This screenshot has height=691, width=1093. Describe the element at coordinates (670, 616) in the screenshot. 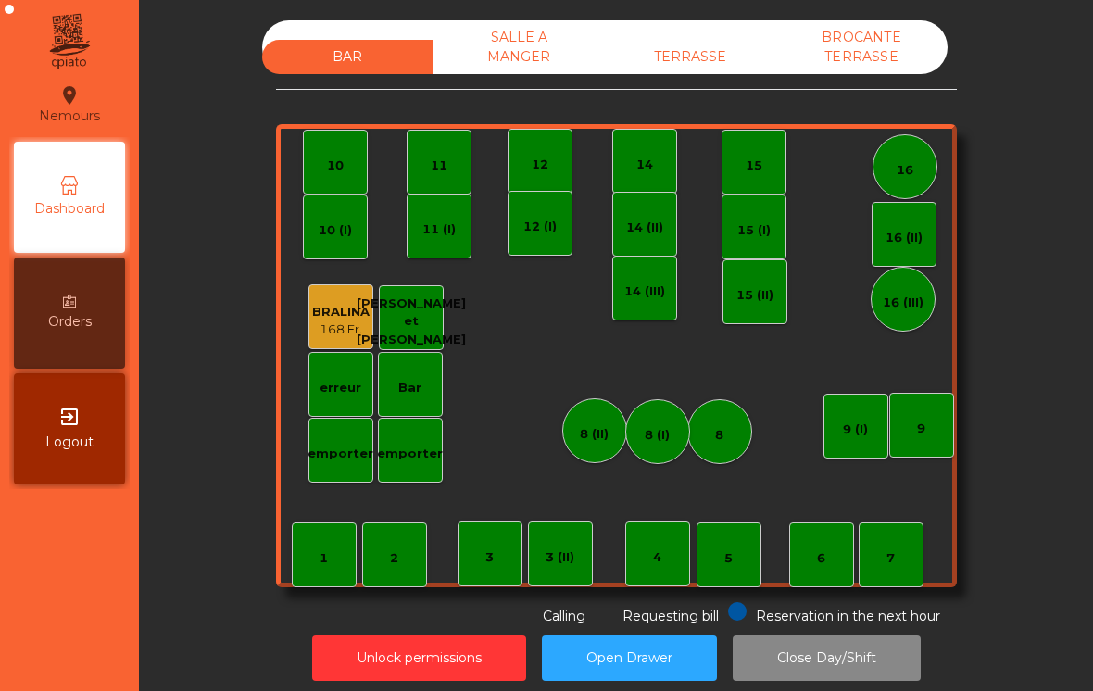

I see `span: Requesting bill` at that location.